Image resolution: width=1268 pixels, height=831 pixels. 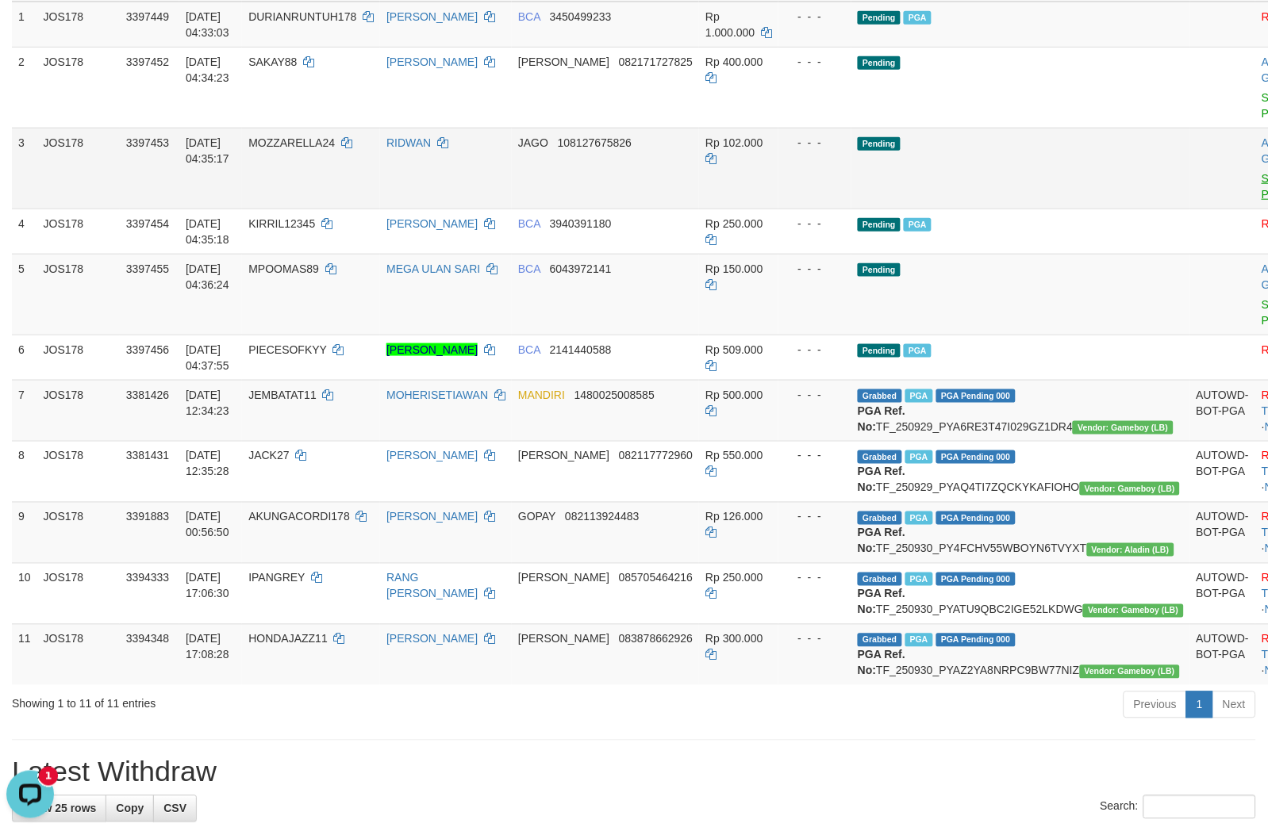 I want to click on span: Rp 150.000, so click(x=734, y=269).